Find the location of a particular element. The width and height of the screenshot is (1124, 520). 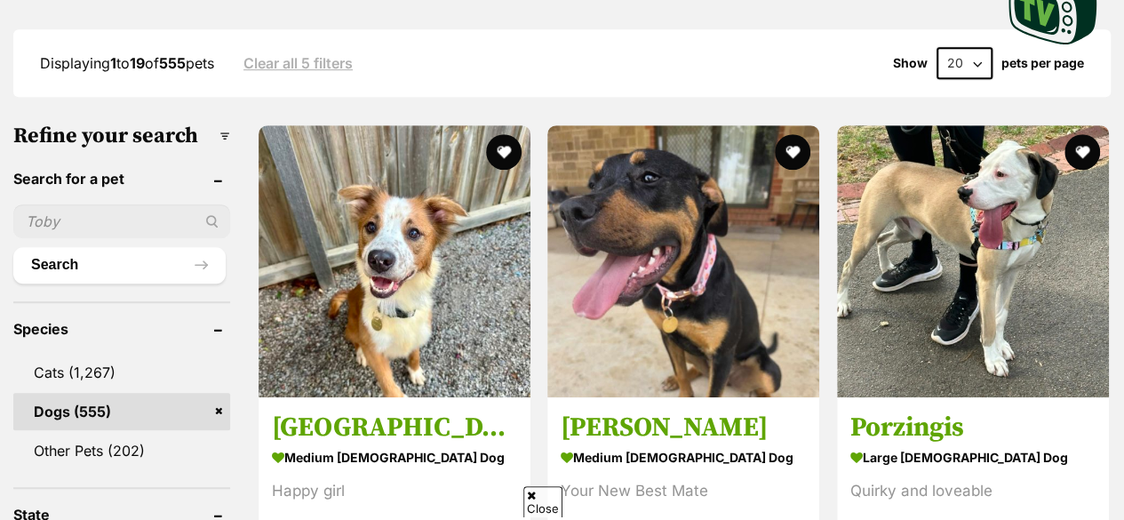

strong: 555 is located at coordinates (172, 63).